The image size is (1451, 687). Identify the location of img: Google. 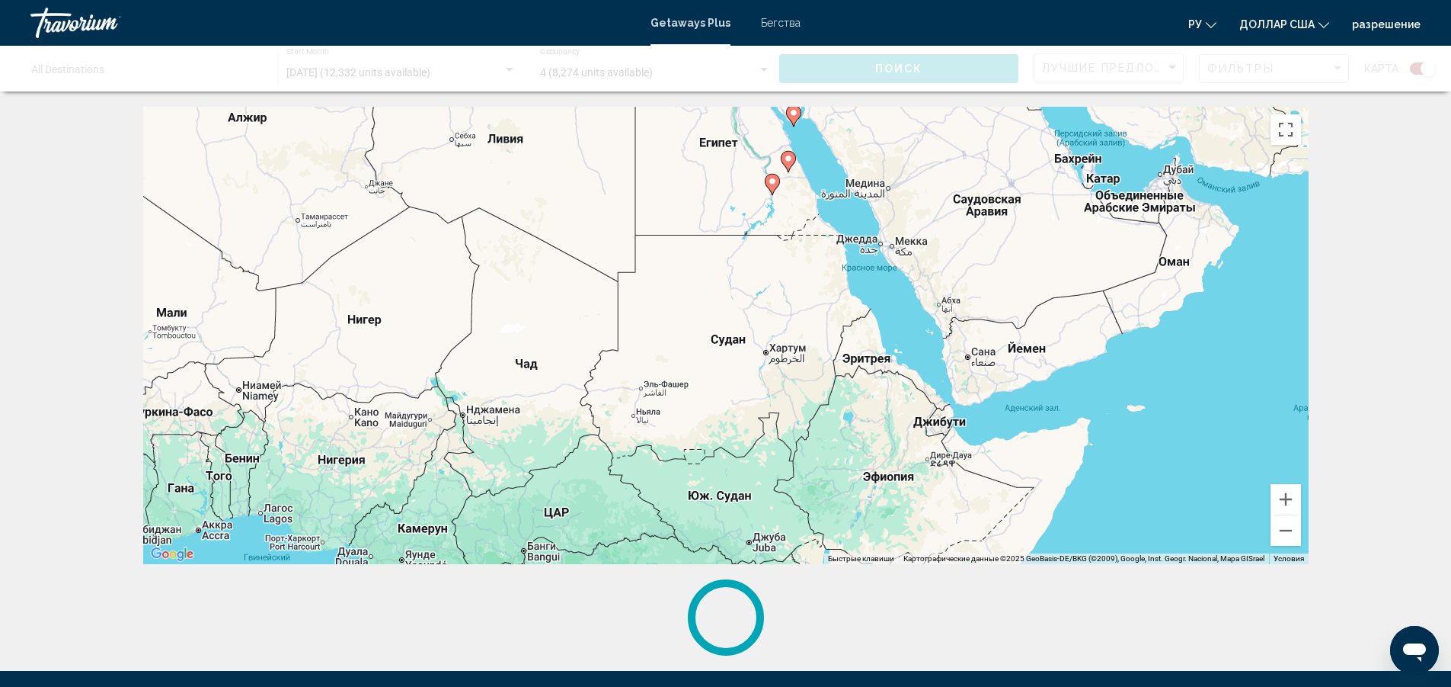
(172, 554).